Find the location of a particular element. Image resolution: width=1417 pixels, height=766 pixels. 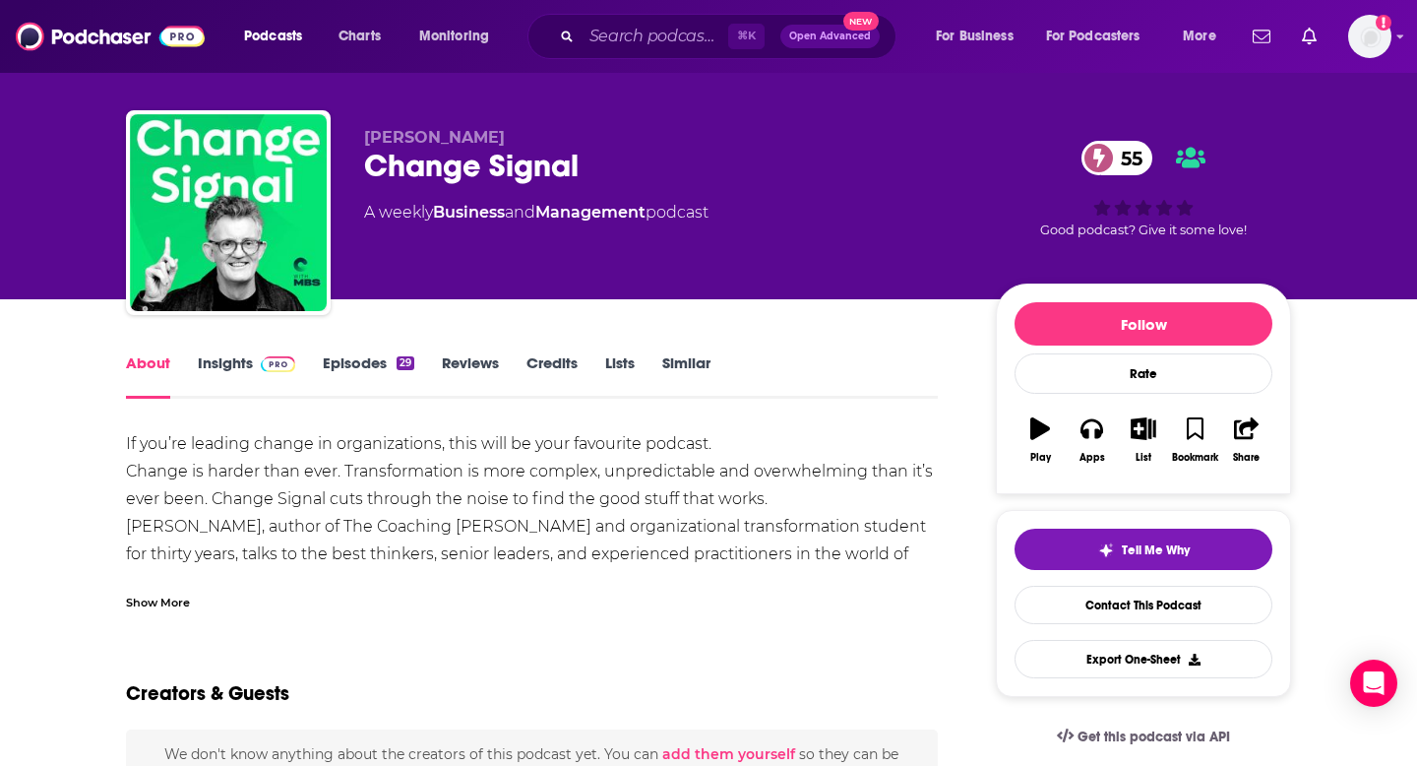

a: Reviews is located at coordinates (470, 376).